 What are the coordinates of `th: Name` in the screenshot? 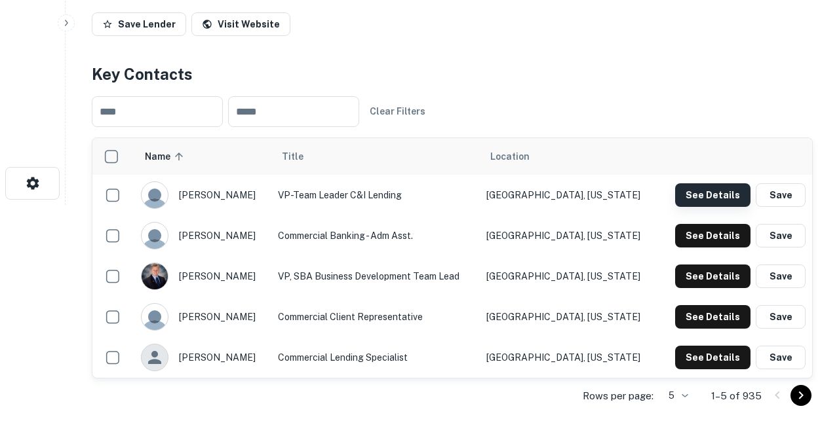 It's located at (202, 157).